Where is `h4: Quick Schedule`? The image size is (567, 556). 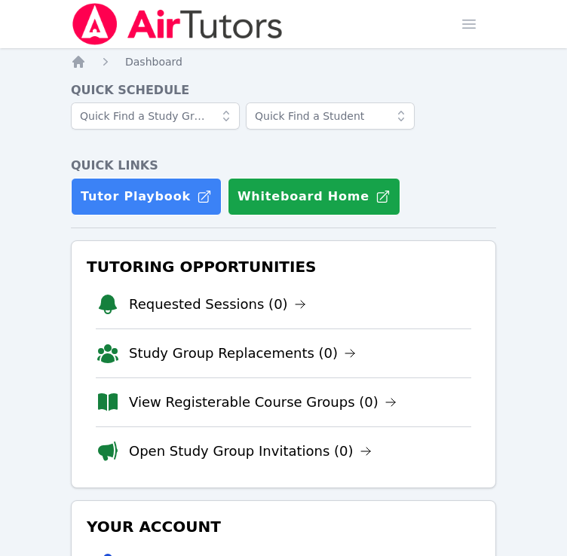
h4: Quick Schedule is located at coordinates (283, 90).